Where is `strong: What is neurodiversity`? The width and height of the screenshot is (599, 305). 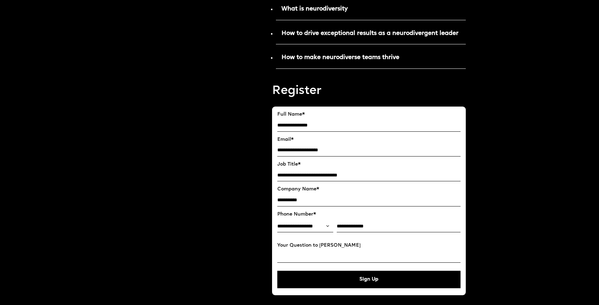
strong: What is neurodiversity is located at coordinates (315, 9).